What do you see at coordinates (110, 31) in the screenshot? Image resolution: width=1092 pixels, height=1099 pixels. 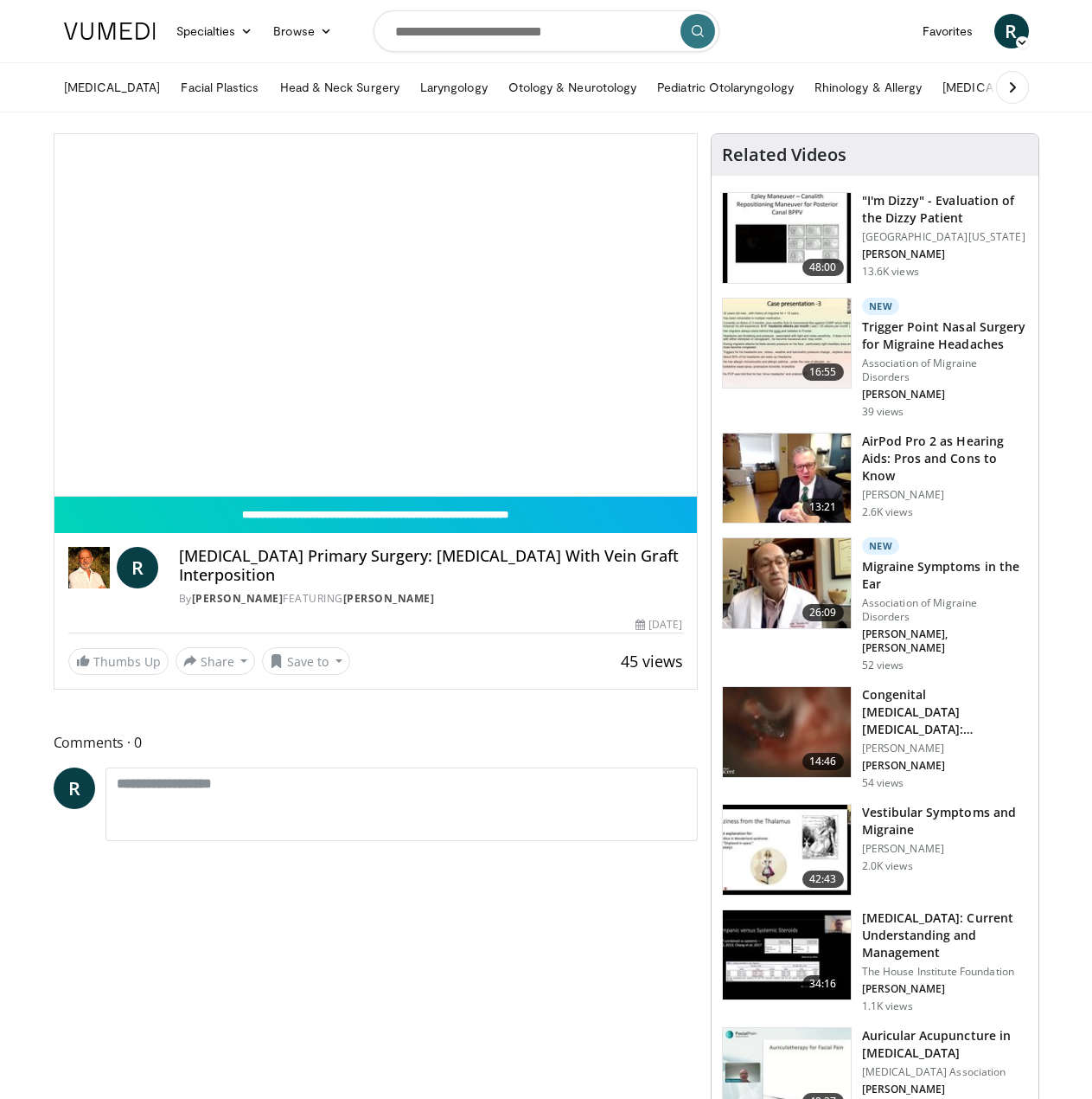 I see `img: VuMedi Logo` at bounding box center [110, 31].